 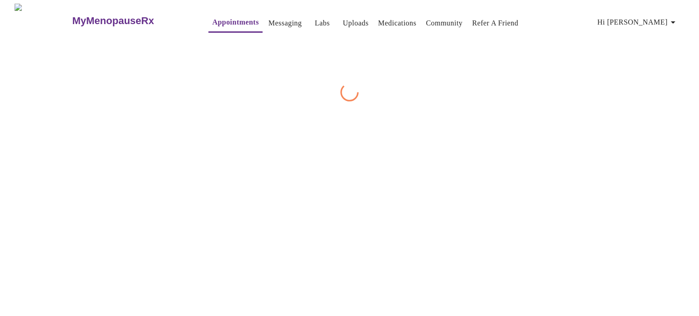 What do you see at coordinates (322, 23) in the screenshot?
I see `a: Labs` at bounding box center [322, 23].